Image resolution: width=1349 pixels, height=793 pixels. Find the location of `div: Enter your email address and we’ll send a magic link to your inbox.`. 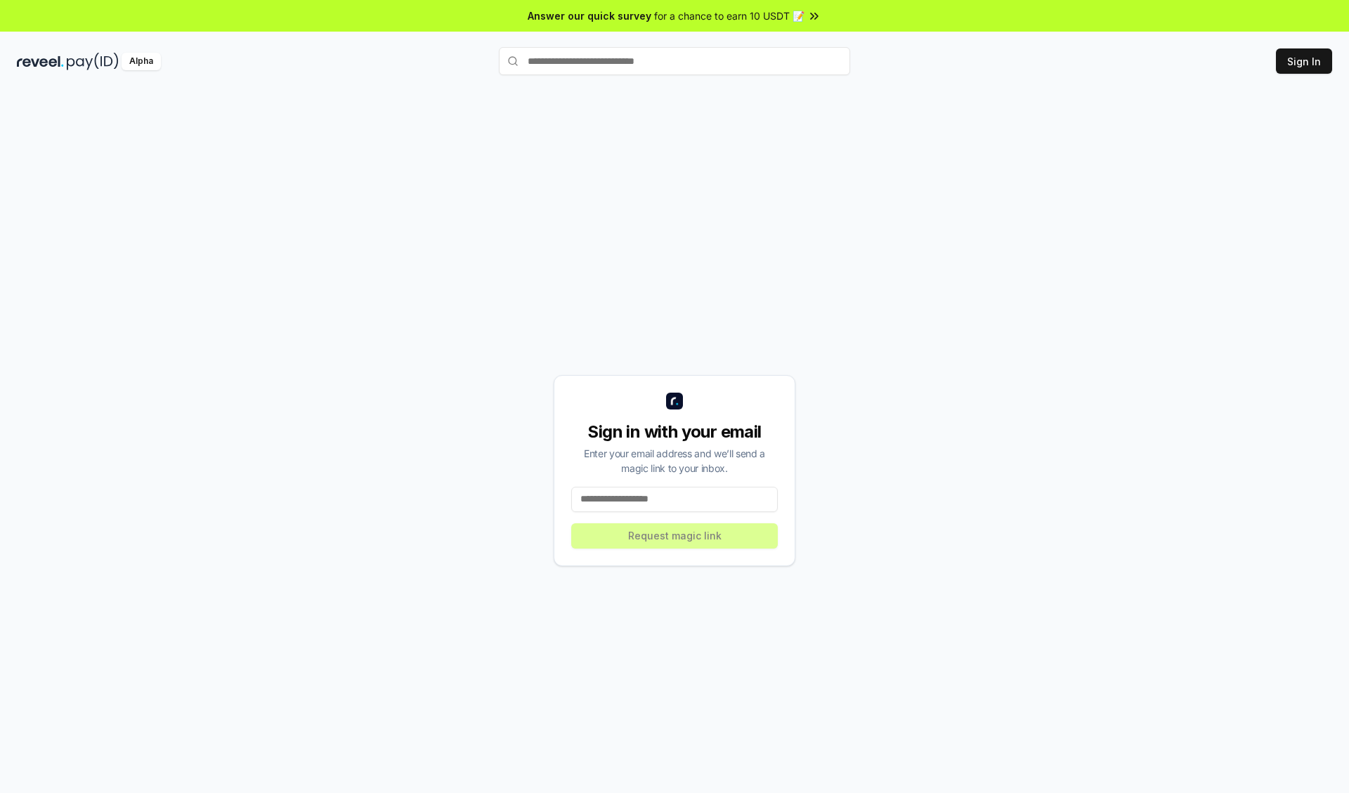

div: Enter your email address and we’ll send a magic link to your inbox. is located at coordinates (674, 461).